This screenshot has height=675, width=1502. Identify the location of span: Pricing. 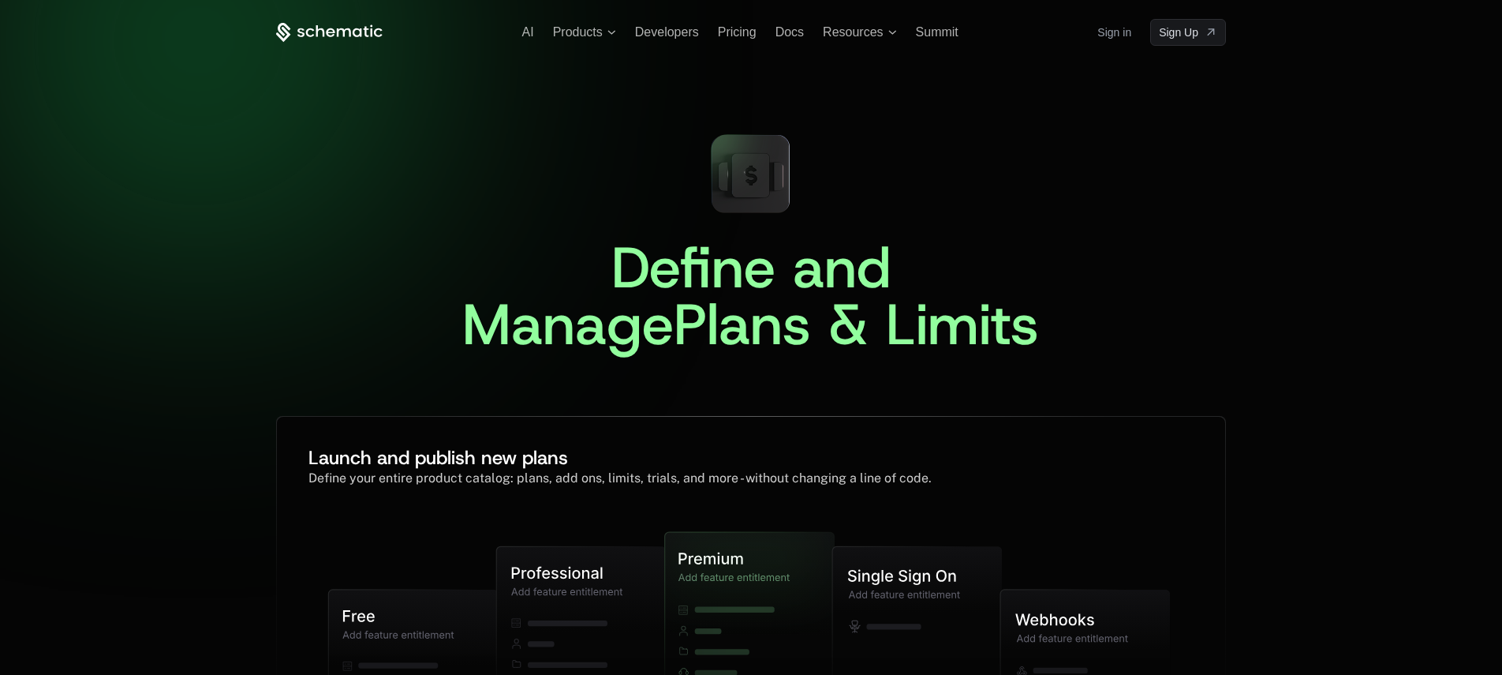
(737, 32).